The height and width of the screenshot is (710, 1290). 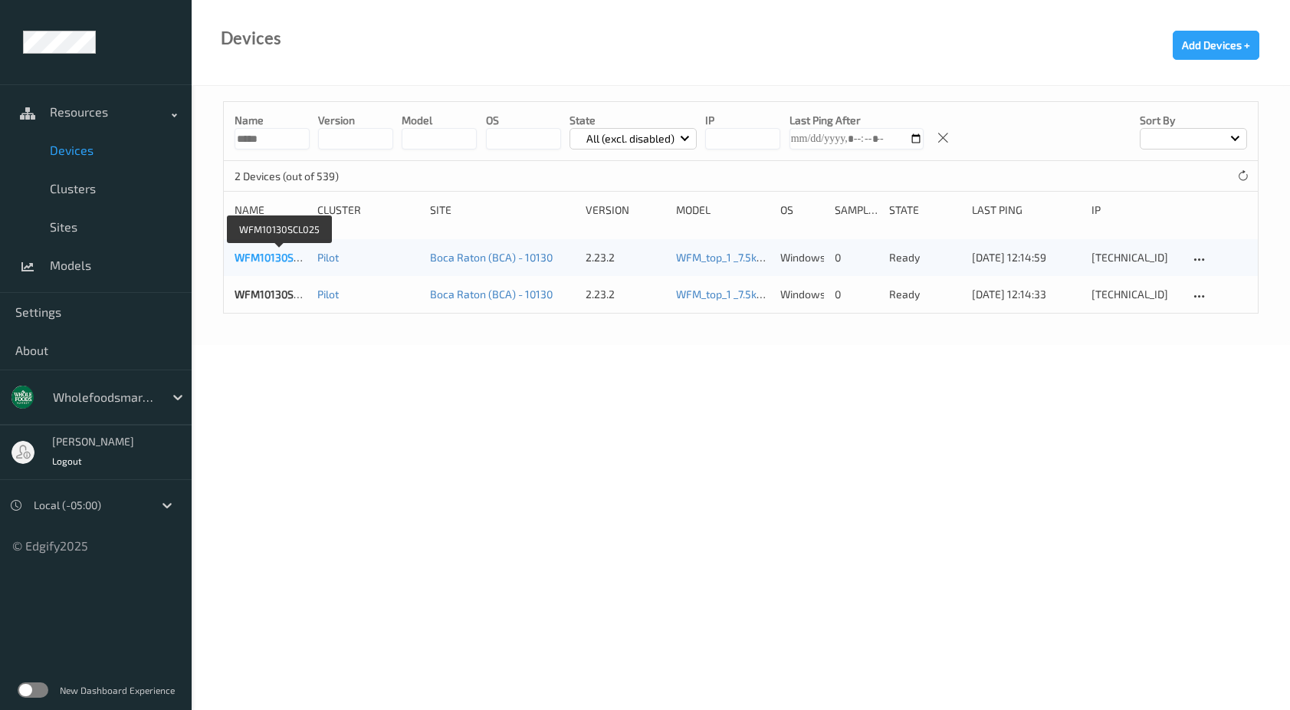 I want to click on div: OS, so click(x=802, y=210).